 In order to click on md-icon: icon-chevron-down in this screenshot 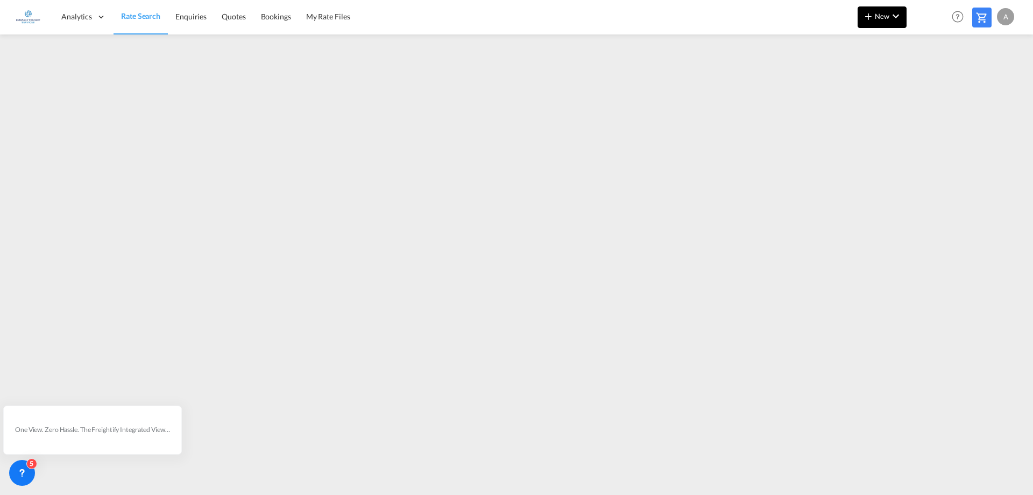, I will do `click(896, 16)`.